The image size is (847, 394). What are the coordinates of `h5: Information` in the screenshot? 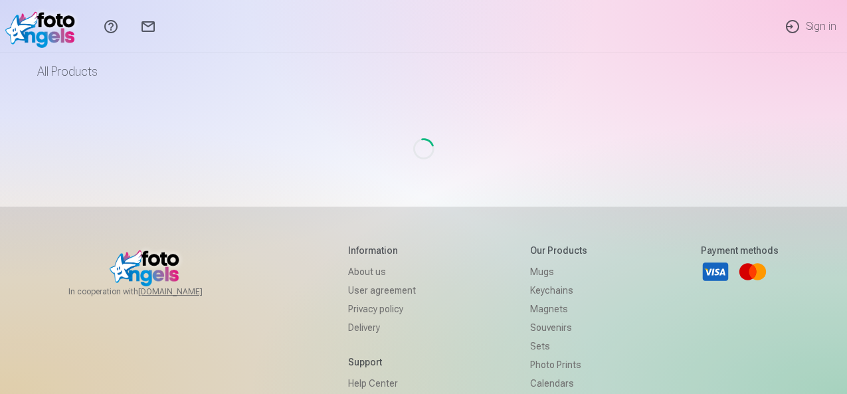 It's located at (382, 251).